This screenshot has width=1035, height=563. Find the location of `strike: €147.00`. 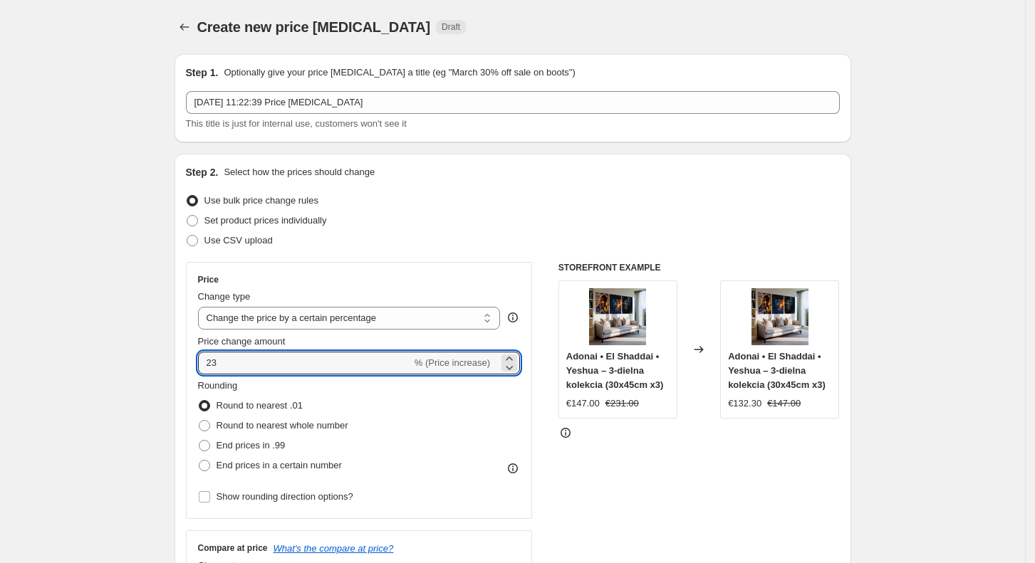

strike: €147.00 is located at coordinates (783, 404).